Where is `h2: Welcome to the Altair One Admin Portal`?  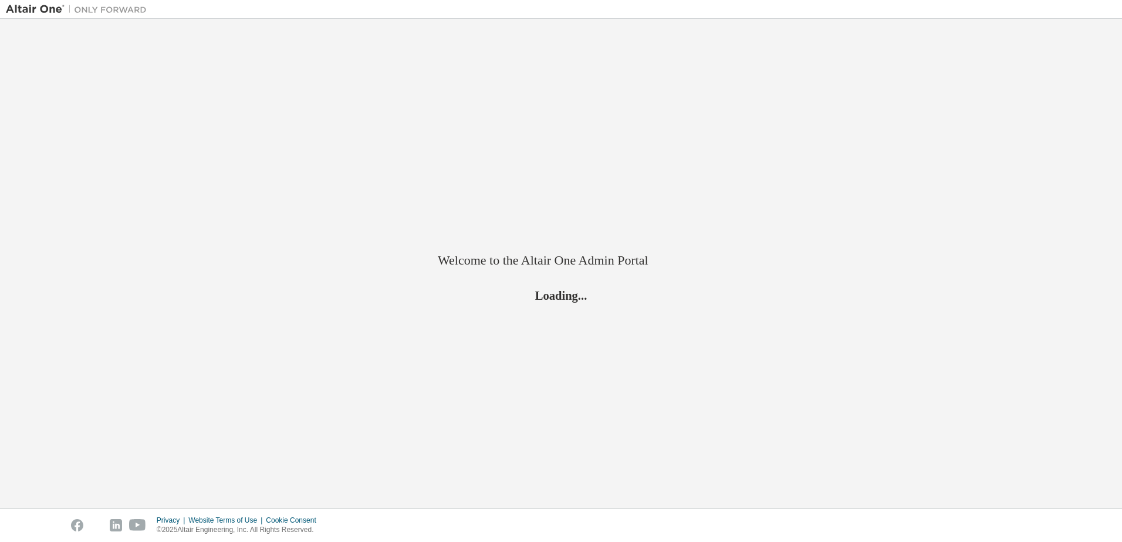 h2: Welcome to the Altair One Admin Portal is located at coordinates (561, 261).